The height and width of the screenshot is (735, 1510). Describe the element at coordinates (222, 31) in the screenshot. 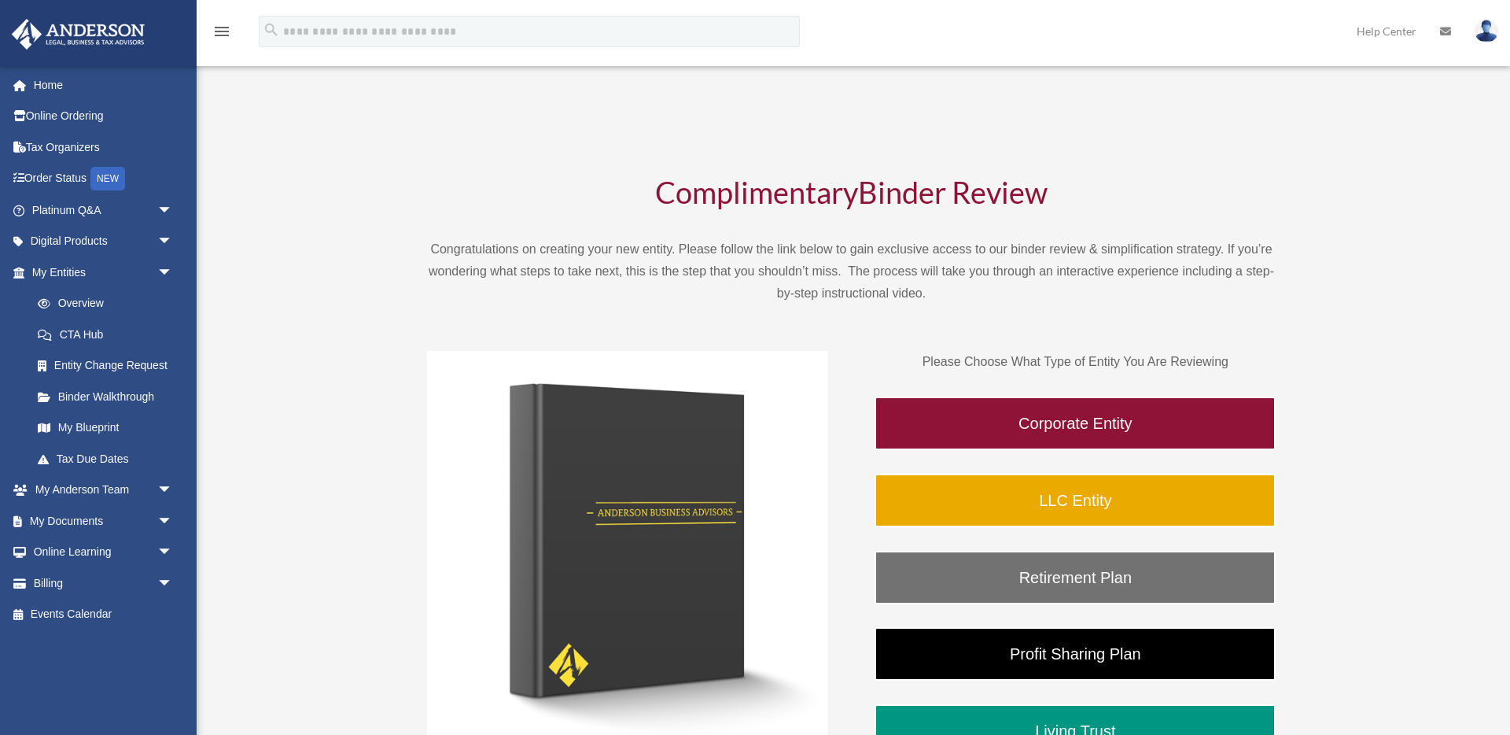

I see `i: menu` at that location.